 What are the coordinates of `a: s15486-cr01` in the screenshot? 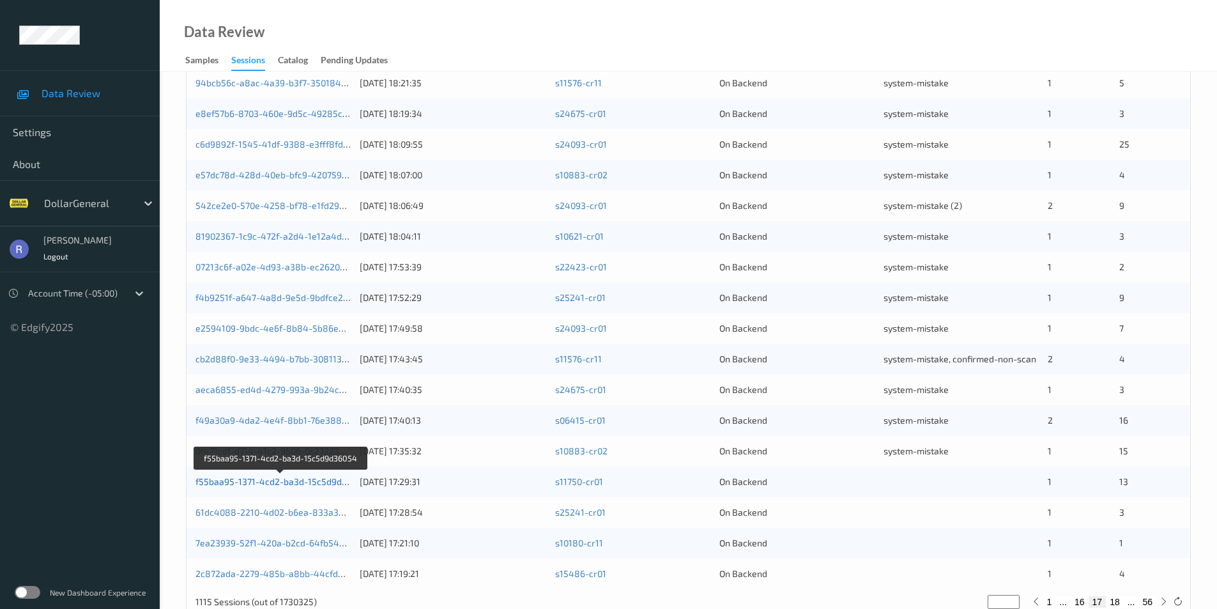 It's located at (581, 573).